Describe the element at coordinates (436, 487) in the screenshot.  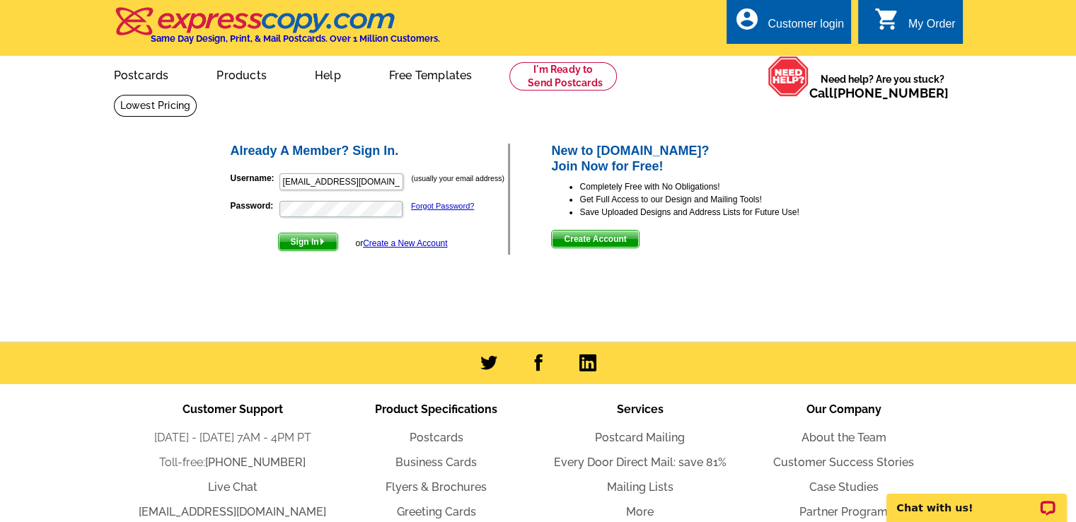
I see `a: Flyers & Brochures` at that location.